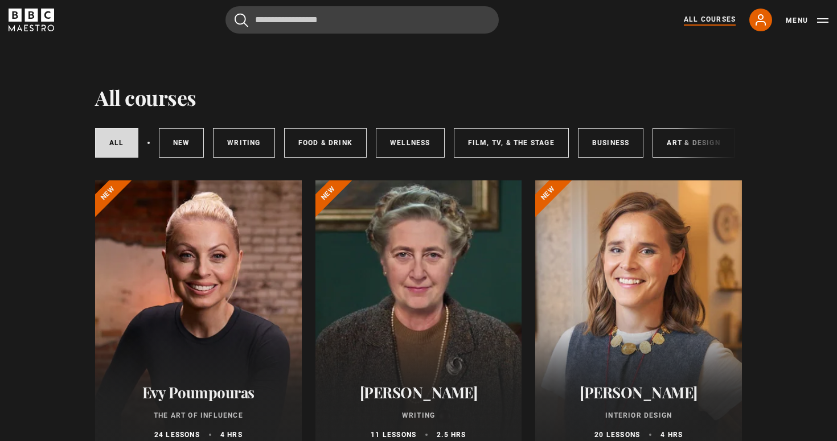 The height and width of the screenshot is (441, 837). Describe the element at coordinates (117, 143) in the screenshot. I see `a: All` at that location.